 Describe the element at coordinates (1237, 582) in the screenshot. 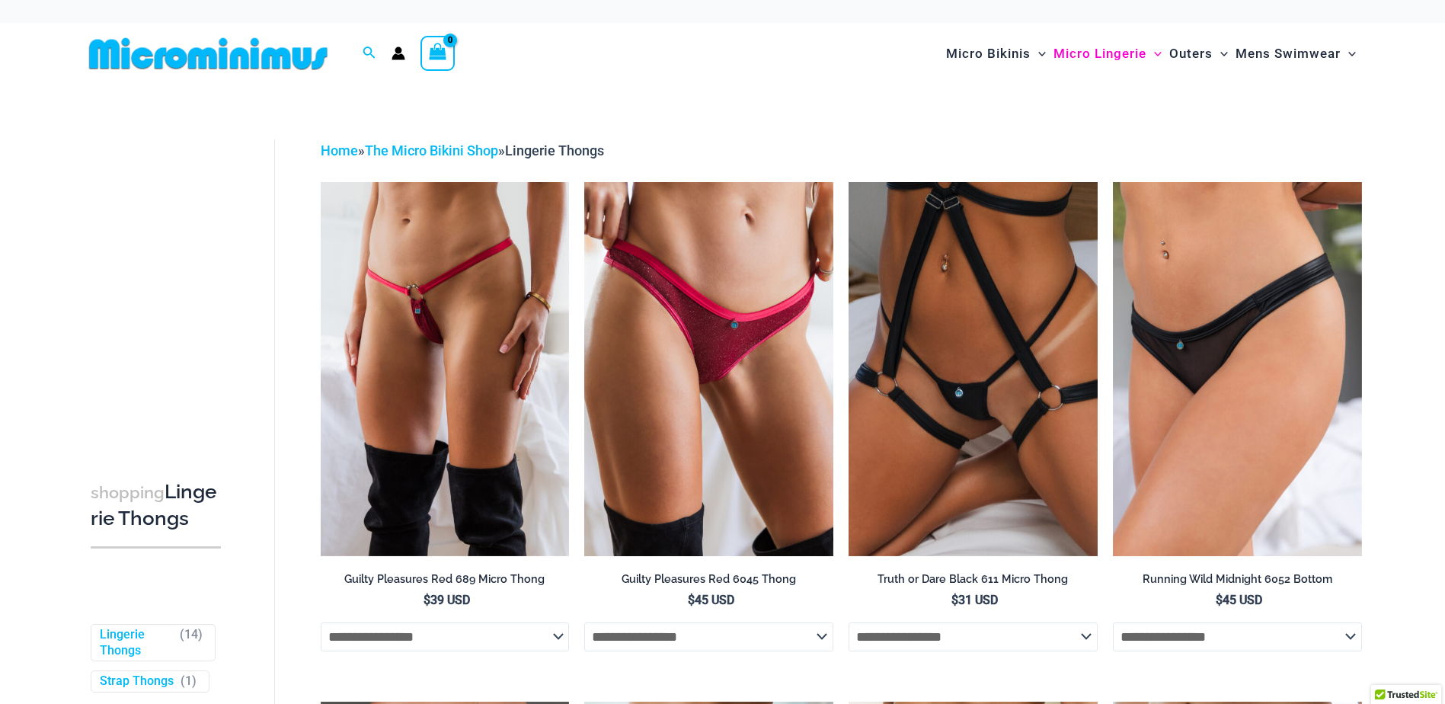

I see `a: Running Wild Midnight 6052 Bottom` at that location.